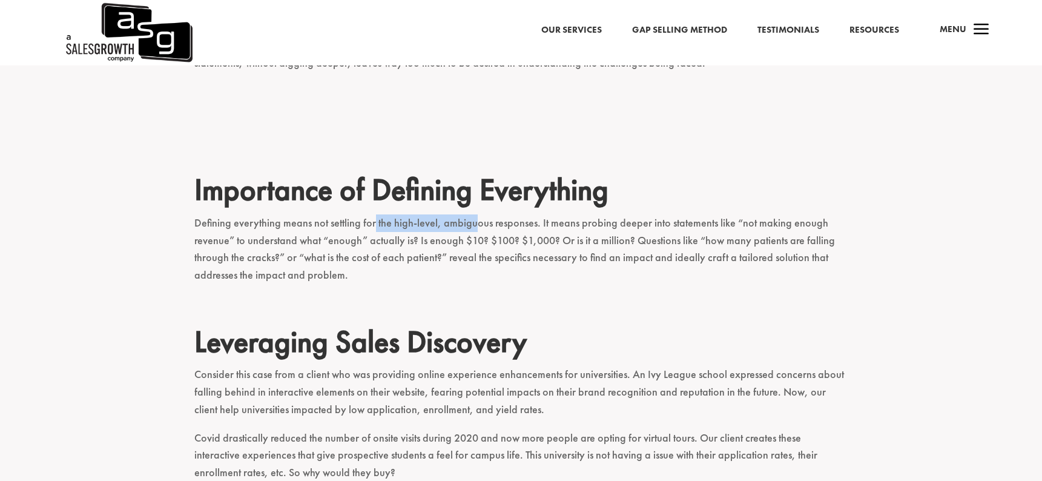  I want to click on h2: Leveraging Sales Discovery, so click(521, 344).